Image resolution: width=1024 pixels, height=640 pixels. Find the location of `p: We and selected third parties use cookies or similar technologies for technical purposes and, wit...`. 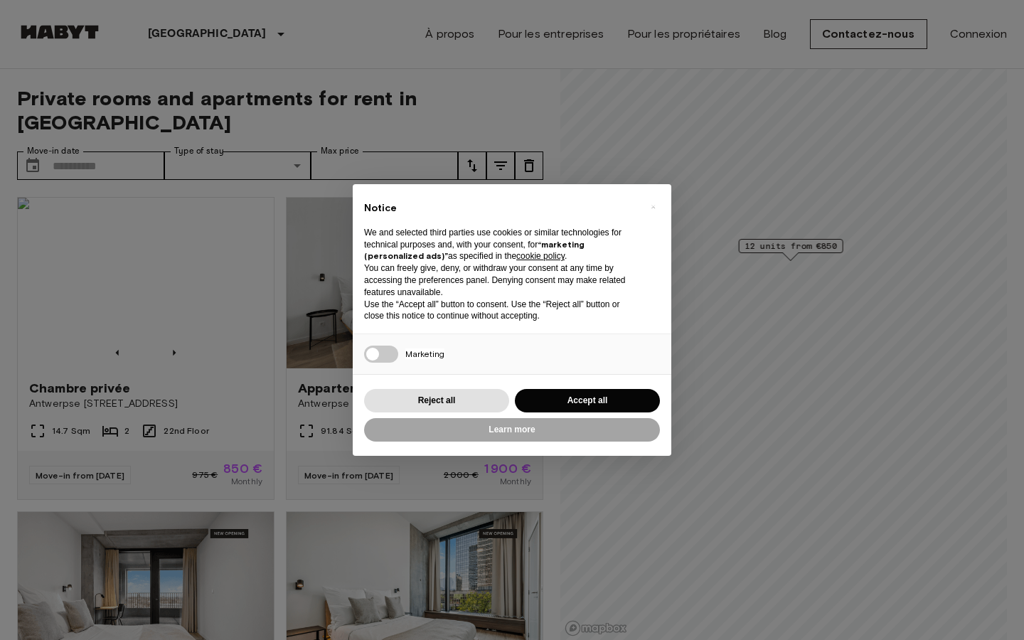

p: We and selected third parties use cookies or similar technologies for technical purposes and, wit... is located at coordinates (501, 245).